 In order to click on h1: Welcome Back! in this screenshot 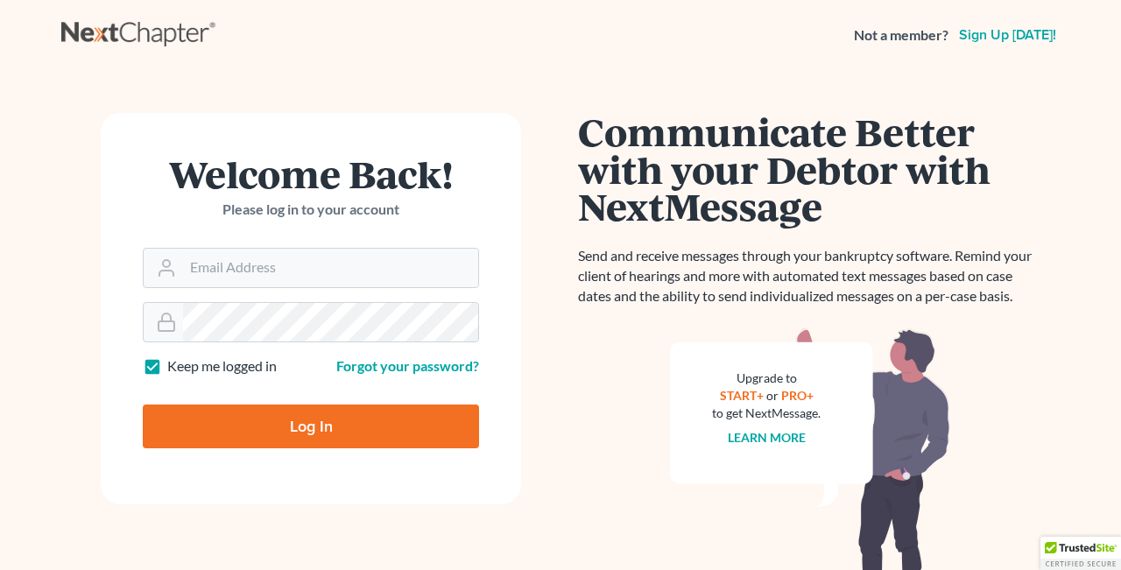, I will do `click(311, 173)`.